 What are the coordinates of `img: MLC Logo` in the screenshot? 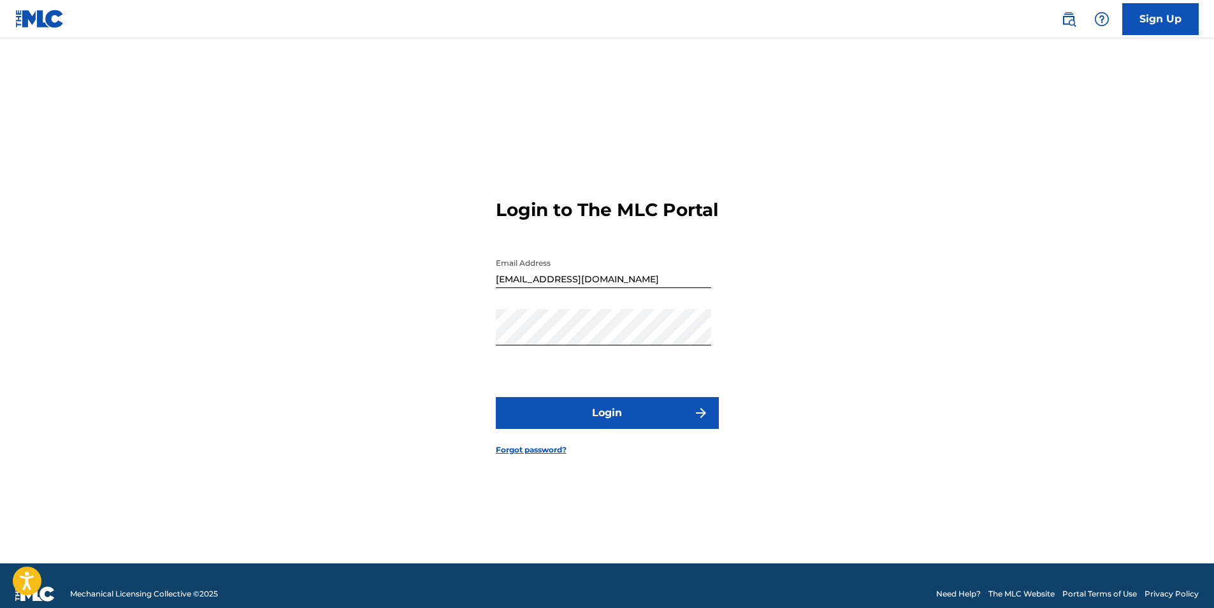 It's located at (40, 18).